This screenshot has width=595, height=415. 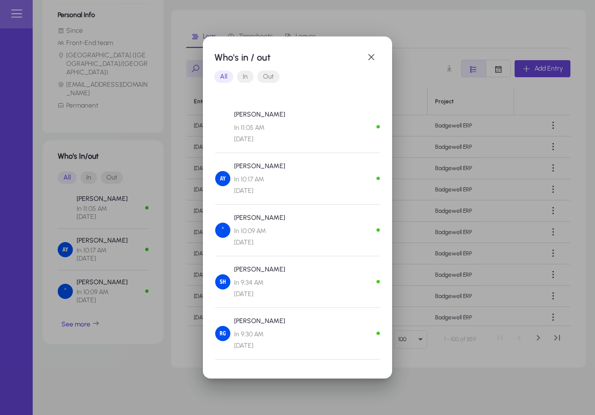 What do you see at coordinates (223, 127) in the screenshot?
I see `img: Mahmoud Samy` at bounding box center [223, 127].